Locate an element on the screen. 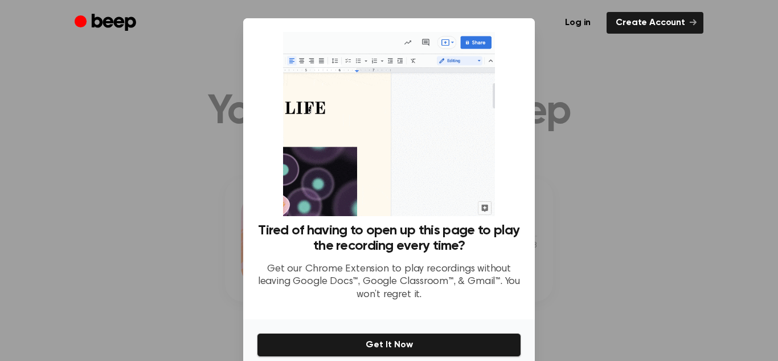  p: Get our Chrome Extension to play recordings without leaving Google Docs™, Google Classroom™, & Gm... is located at coordinates (389, 282).